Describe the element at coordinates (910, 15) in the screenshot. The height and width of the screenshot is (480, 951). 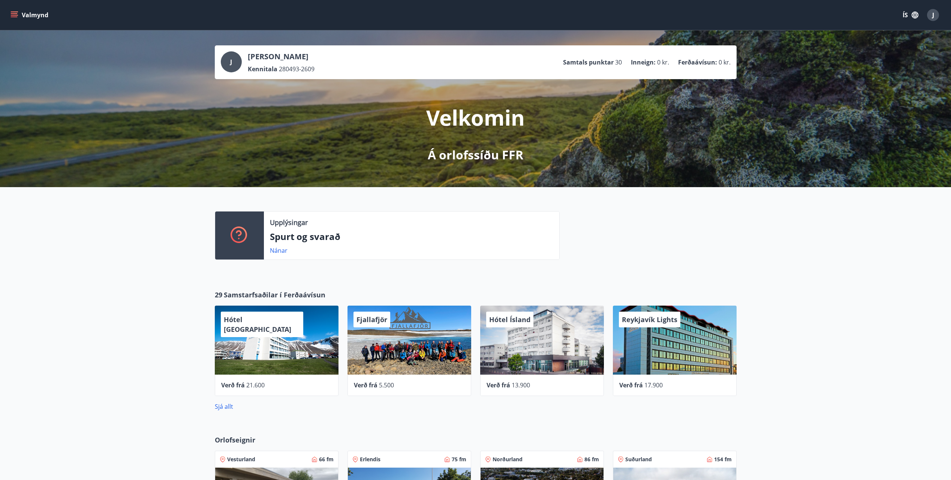
I see `button: ÍS` at that location.